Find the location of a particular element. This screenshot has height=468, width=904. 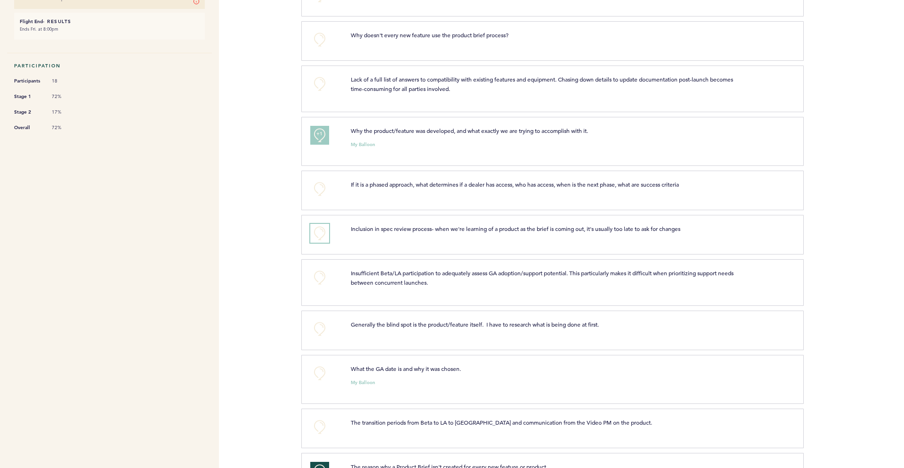

span: Stage 1 is located at coordinates (28, 97).